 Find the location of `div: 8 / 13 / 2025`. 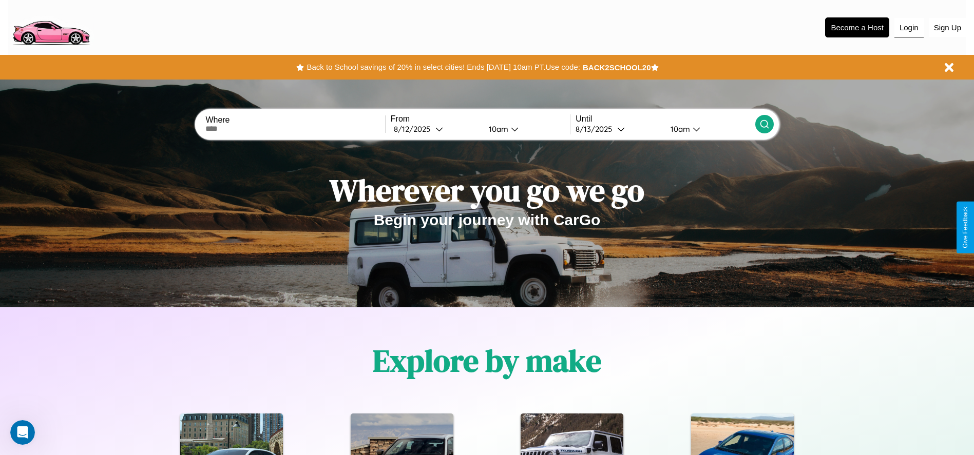

div: 8 / 13 / 2025 is located at coordinates (596, 129).